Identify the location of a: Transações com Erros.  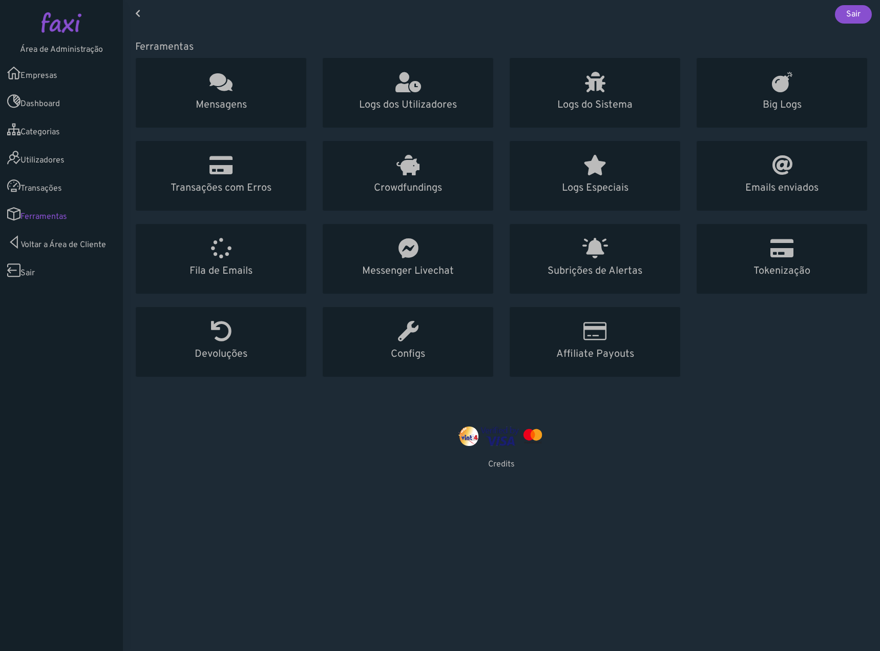
(221, 176).